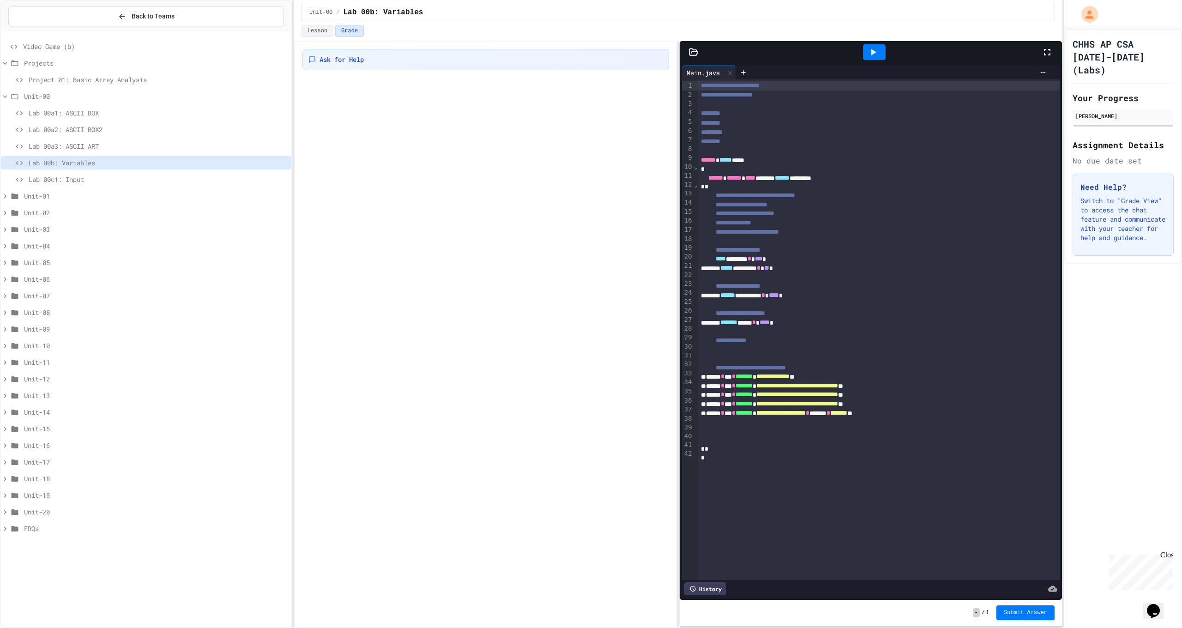 The width and height of the screenshot is (1182, 628). I want to click on span: Unit-03, so click(156, 229).